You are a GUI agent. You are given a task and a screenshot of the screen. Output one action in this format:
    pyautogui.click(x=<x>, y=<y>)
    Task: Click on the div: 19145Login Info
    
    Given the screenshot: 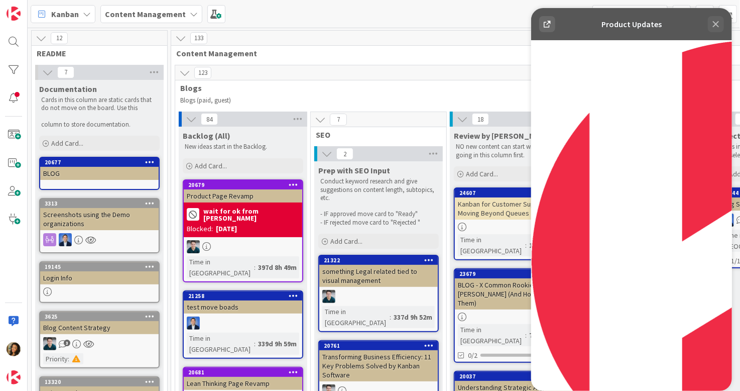 What is the action you would take?
    pyautogui.click(x=99, y=273)
    